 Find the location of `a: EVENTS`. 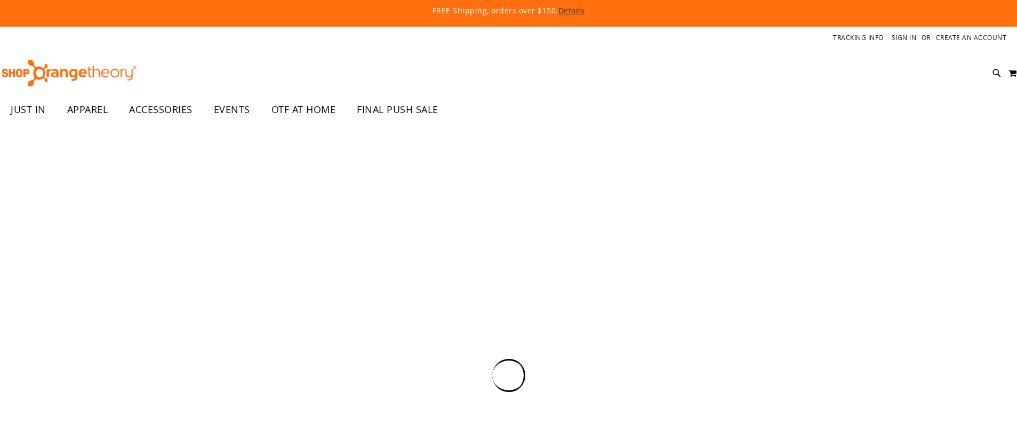

a: EVENTS is located at coordinates (232, 110).